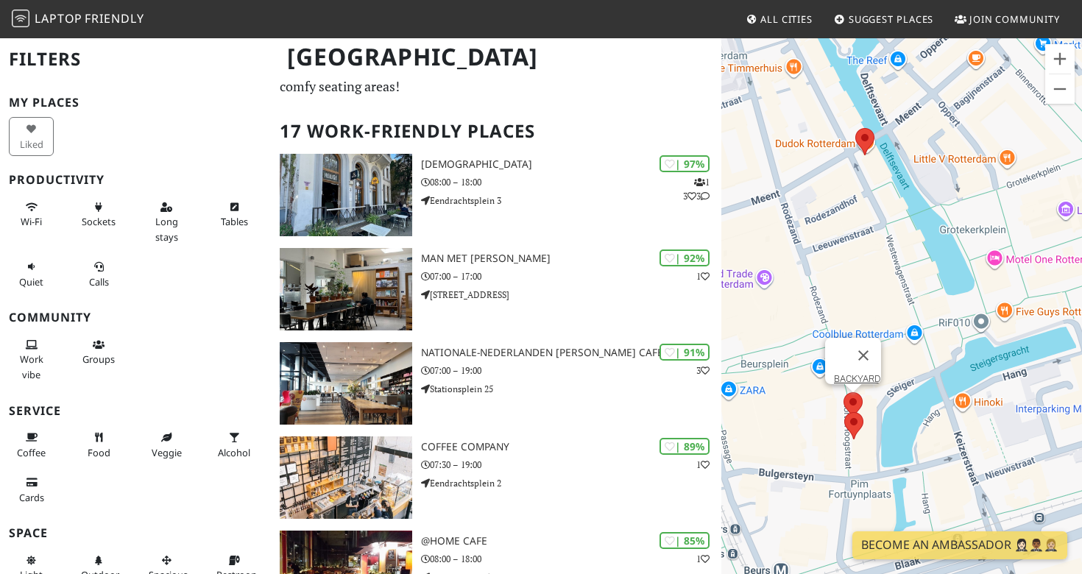 The height and width of the screenshot is (574, 1082). What do you see at coordinates (99, 359) in the screenshot?
I see `span: Group tables` at bounding box center [99, 359].